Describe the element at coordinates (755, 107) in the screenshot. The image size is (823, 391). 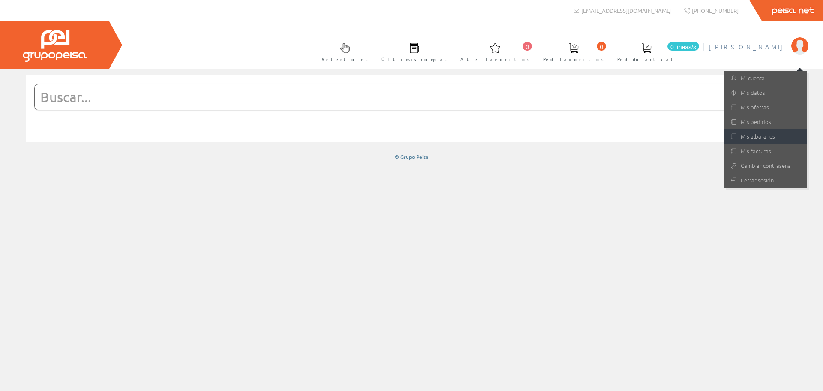
I see `font: Mis ofertas` at that location.